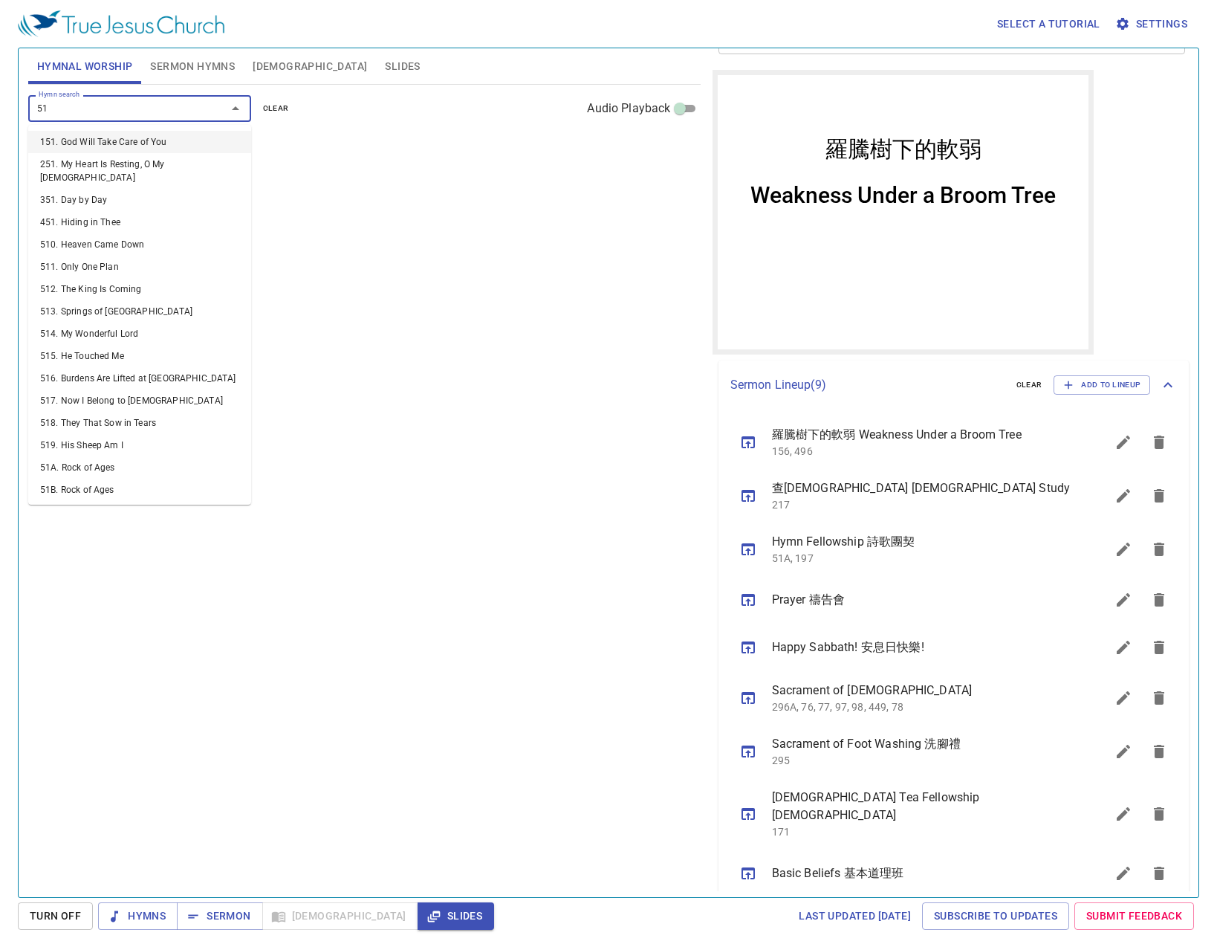  What do you see at coordinates (191, 80) in the screenshot?
I see `div: 羅騰樹下的軟弱` at bounding box center [191, 80].